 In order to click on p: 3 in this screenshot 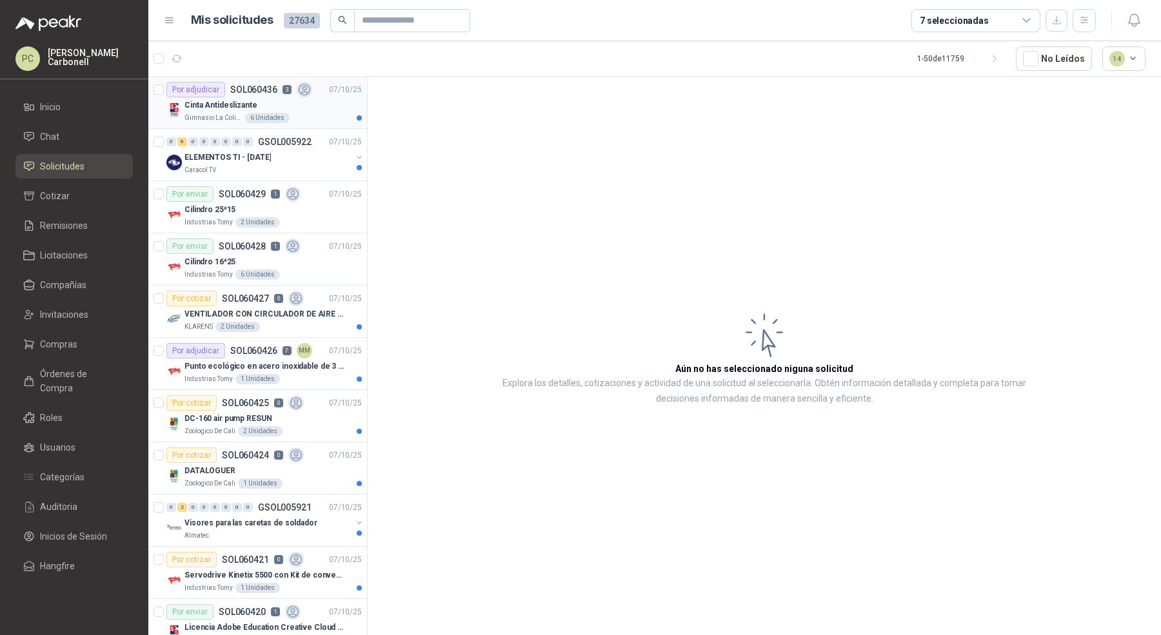, I will do `click(287, 90)`.